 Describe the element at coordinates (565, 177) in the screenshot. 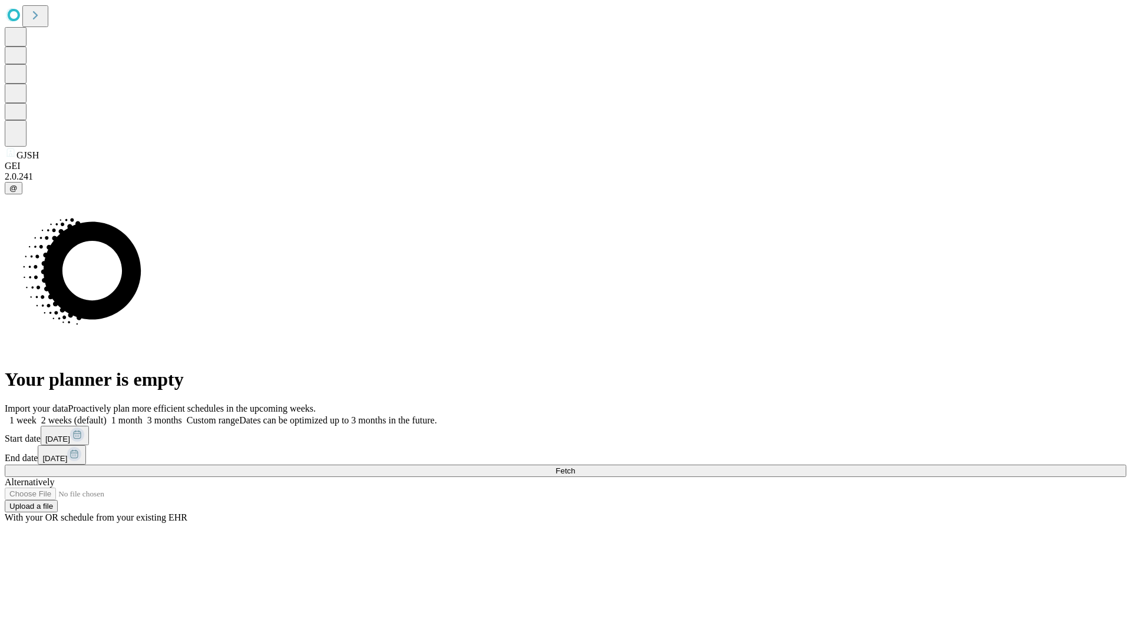

I see `div: 2.0.241` at that location.